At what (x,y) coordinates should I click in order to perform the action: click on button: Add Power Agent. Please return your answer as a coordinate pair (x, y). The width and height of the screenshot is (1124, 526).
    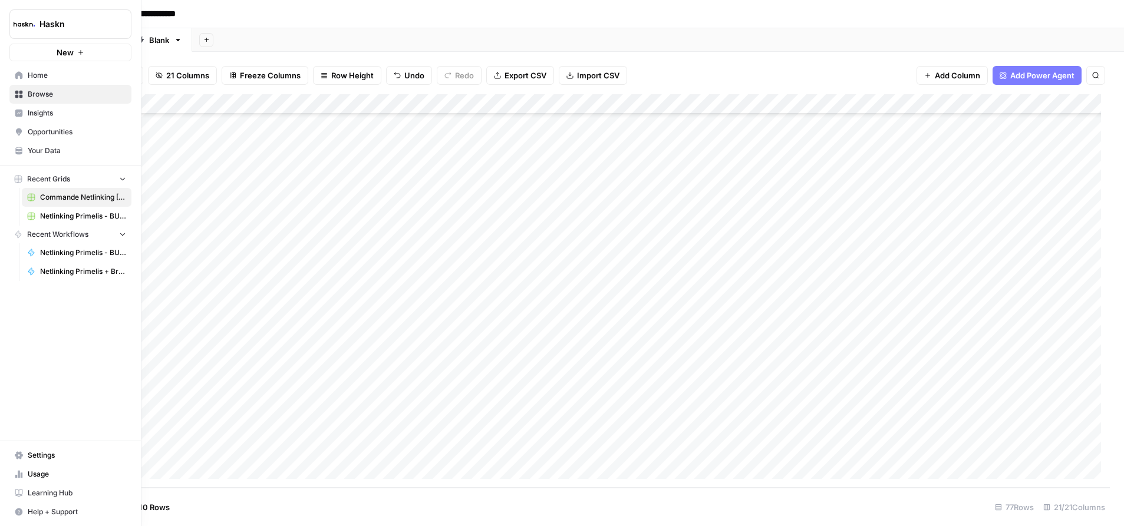
    Looking at the image, I should click on (1037, 75).